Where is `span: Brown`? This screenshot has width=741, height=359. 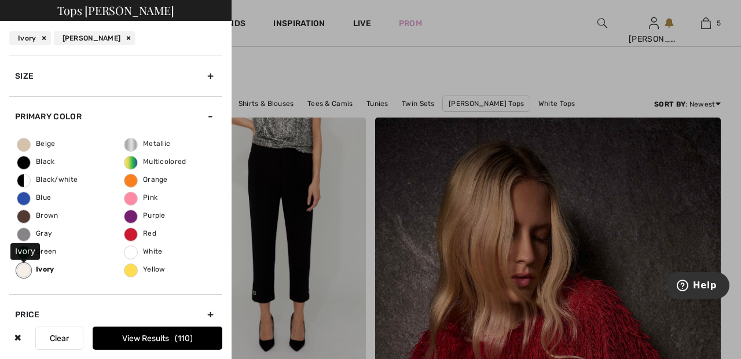 span: Brown is located at coordinates (38, 215).